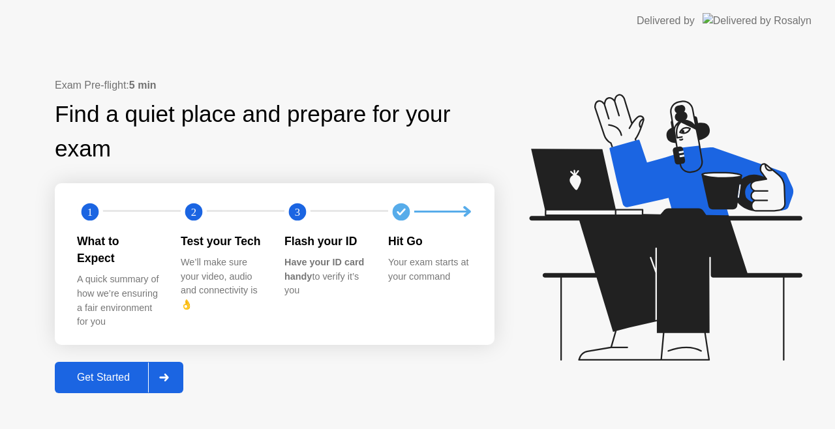 The width and height of the screenshot is (835, 429). Describe the element at coordinates (325, 241) in the screenshot. I see `div: Flash your ID` at that location.